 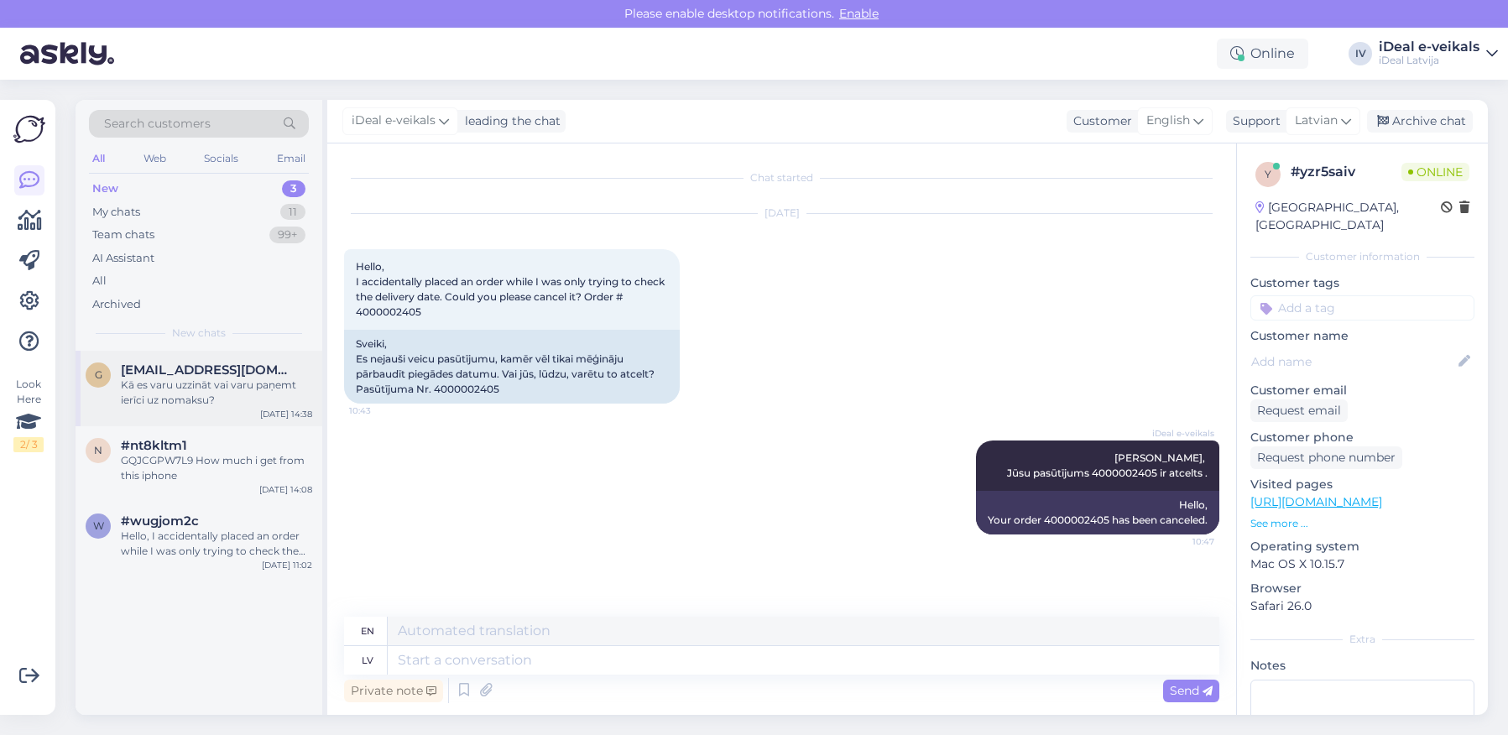 I want to click on div: en, so click(x=367, y=631).